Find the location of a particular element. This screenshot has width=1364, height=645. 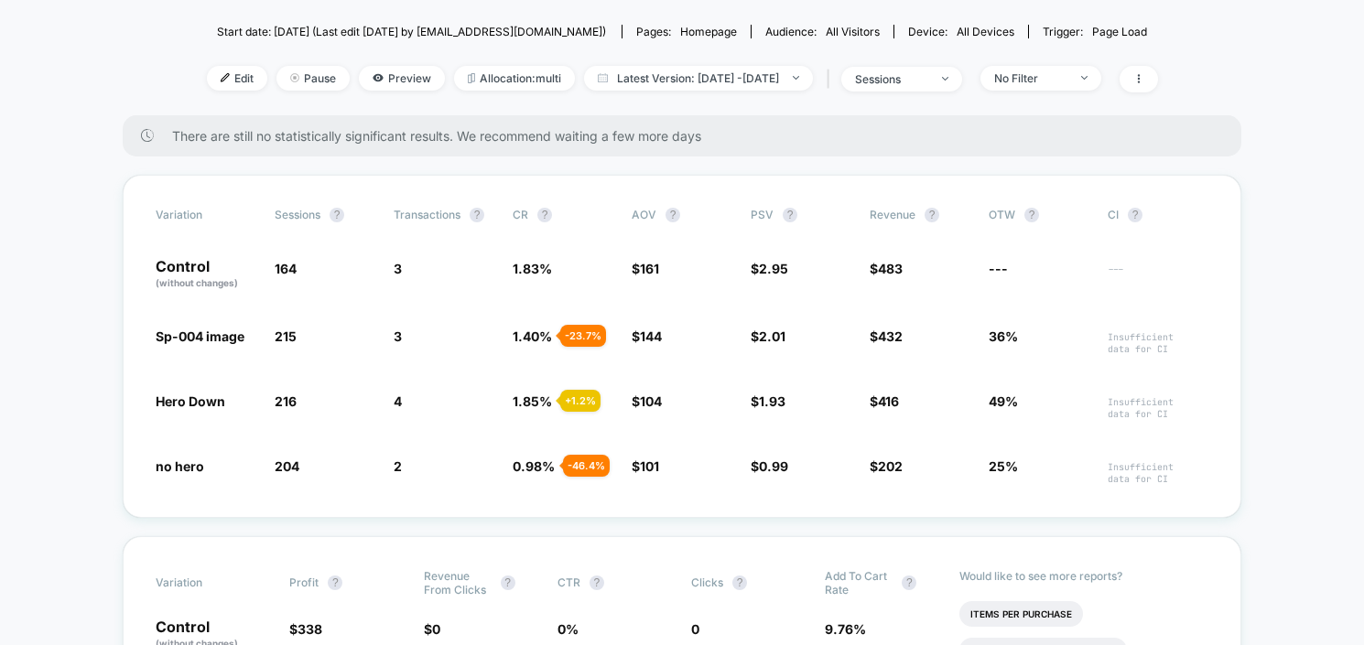

img: rebalance is located at coordinates (471, 78).